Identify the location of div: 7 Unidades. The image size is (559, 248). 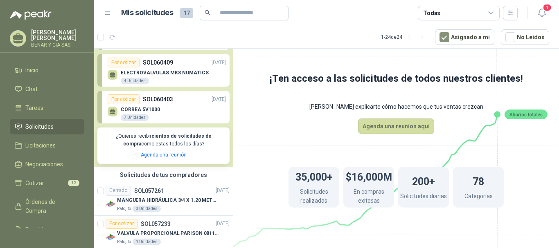
(135, 118).